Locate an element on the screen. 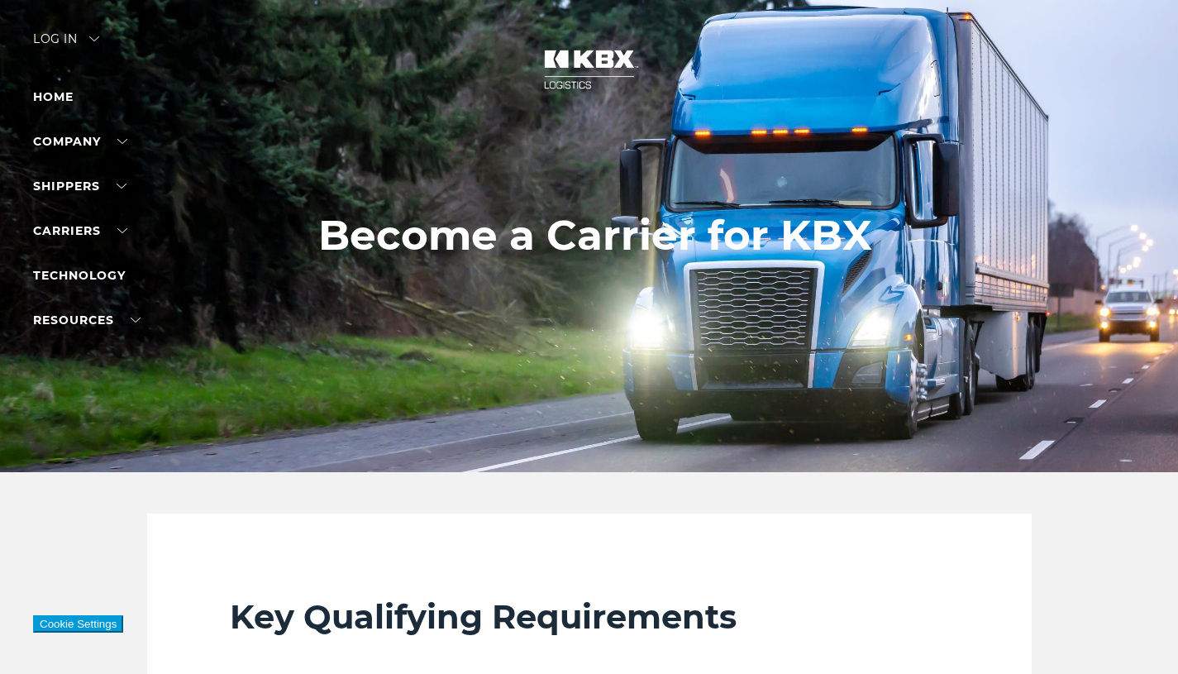 Image resolution: width=1178 pixels, height=674 pixels. button: Cookie Settings is located at coordinates (78, 623).